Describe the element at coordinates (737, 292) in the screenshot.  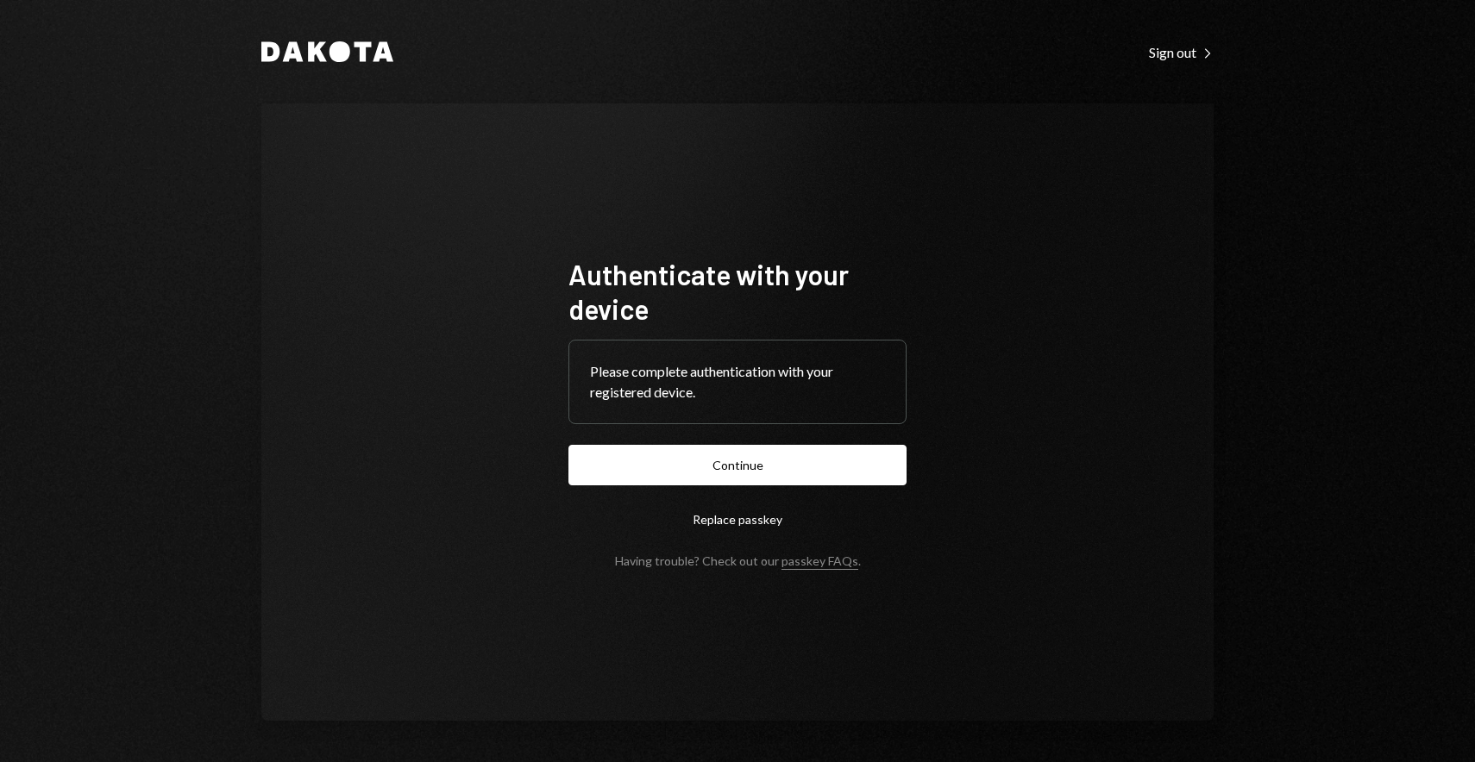
I see `h1: Authenticate with your device` at that location.